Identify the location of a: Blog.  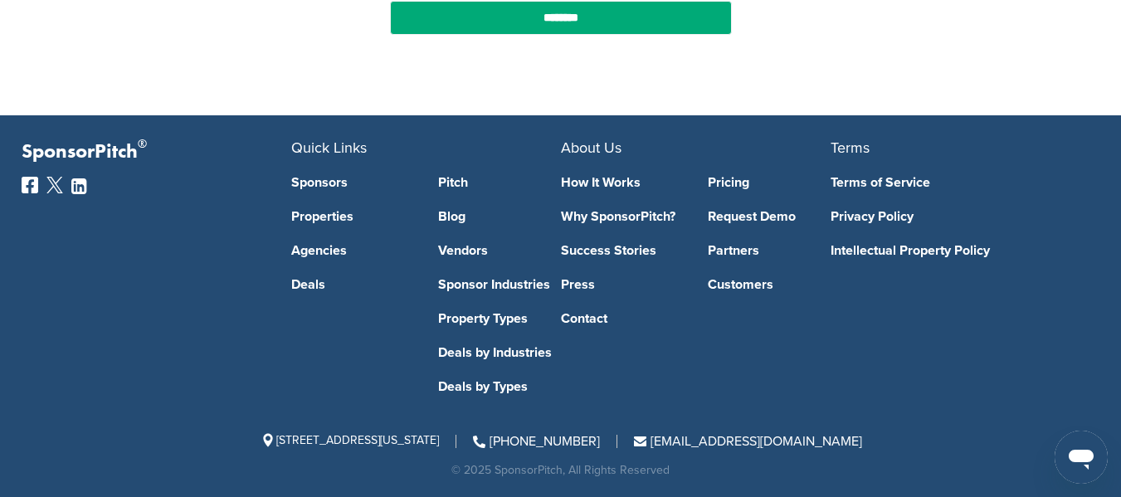
(499, 217).